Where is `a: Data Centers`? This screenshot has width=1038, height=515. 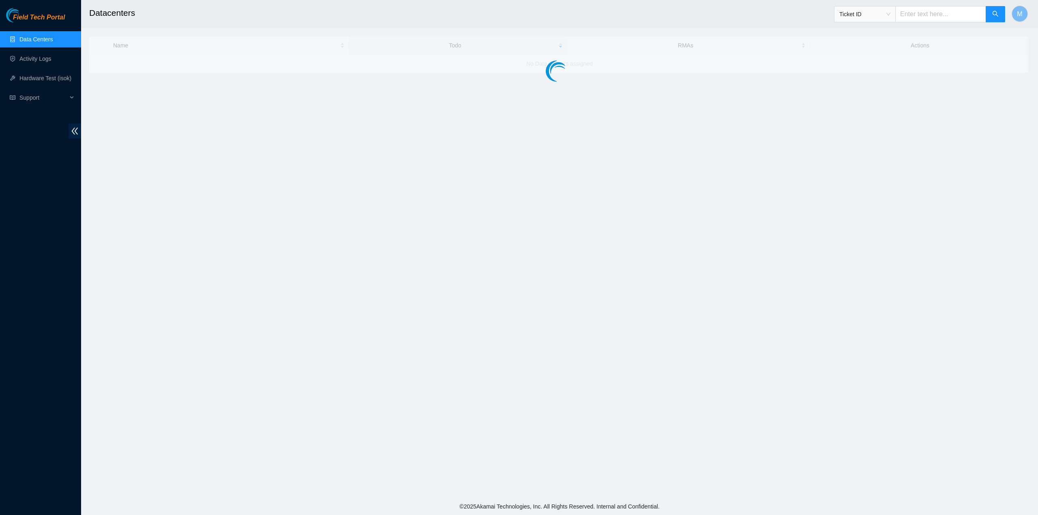 a: Data Centers is located at coordinates (36, 39).